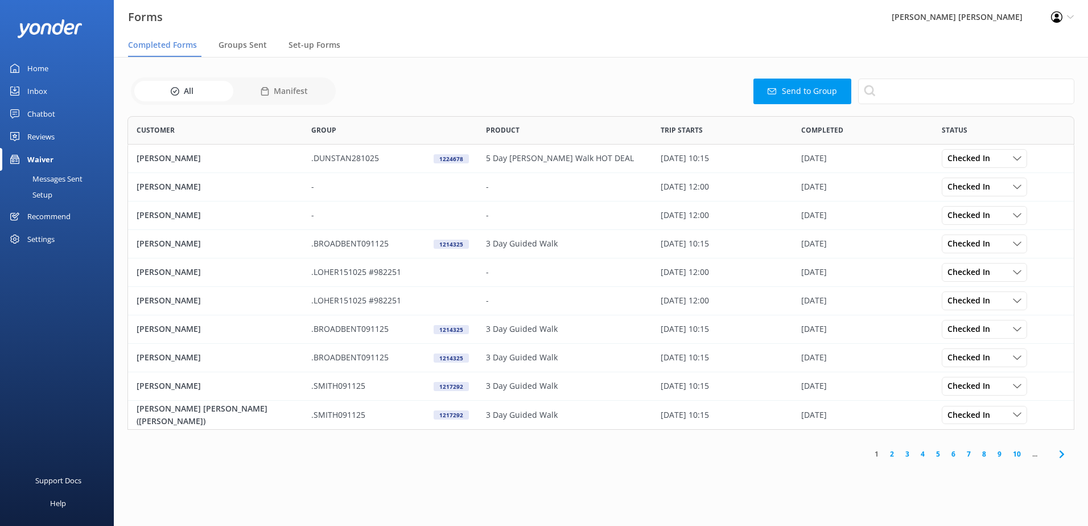  I want to click on a: 5, so click(937, 453).